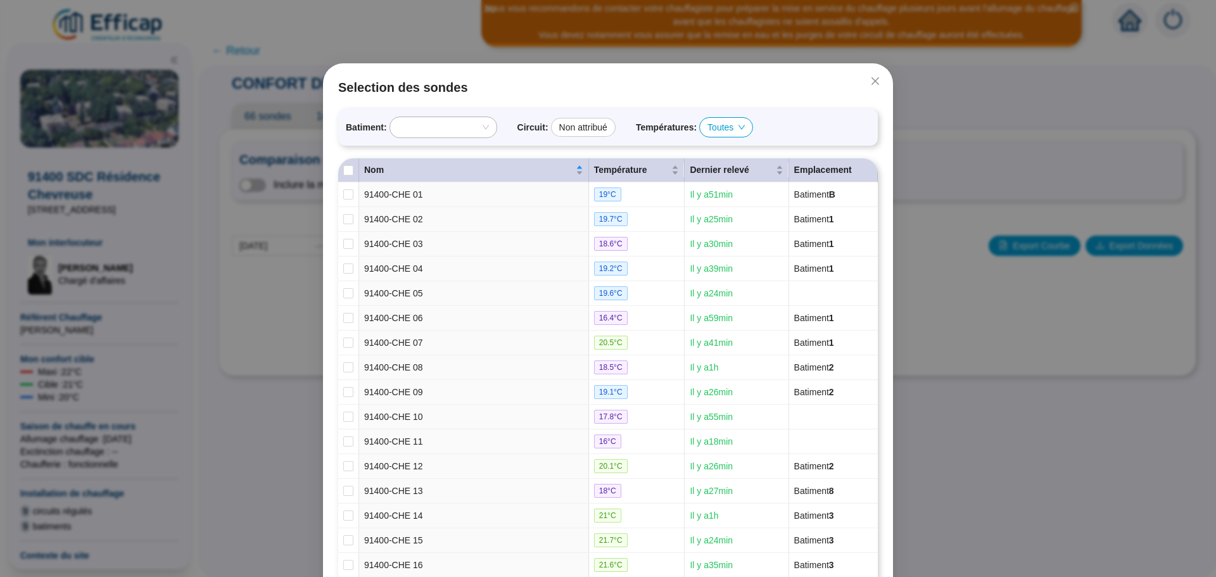  I want to click on span: Il y a 55 min, so click(711, 417).